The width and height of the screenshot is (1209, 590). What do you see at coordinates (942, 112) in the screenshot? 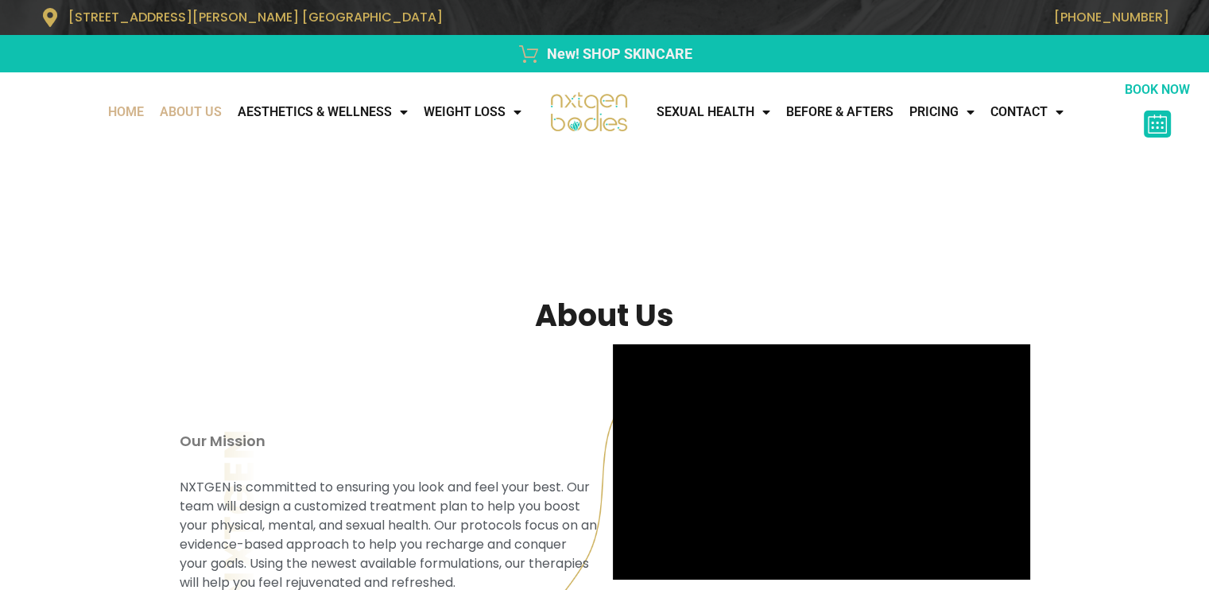
I see `a: Pricing` at bounding box center [942, 112].